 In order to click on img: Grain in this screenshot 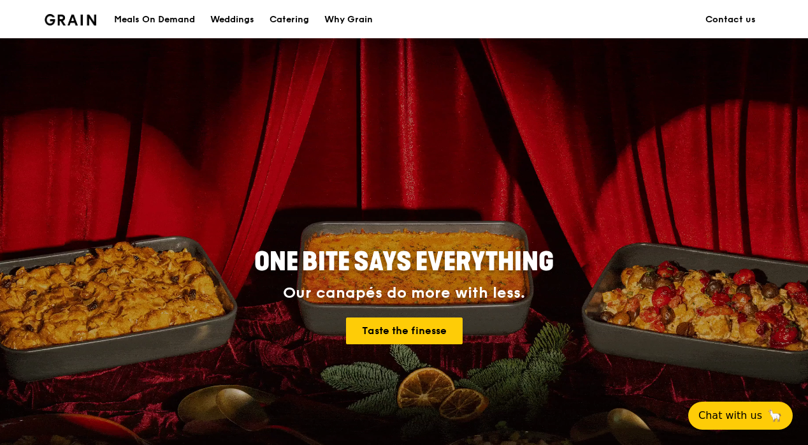, I will do `click(70, 20)`.